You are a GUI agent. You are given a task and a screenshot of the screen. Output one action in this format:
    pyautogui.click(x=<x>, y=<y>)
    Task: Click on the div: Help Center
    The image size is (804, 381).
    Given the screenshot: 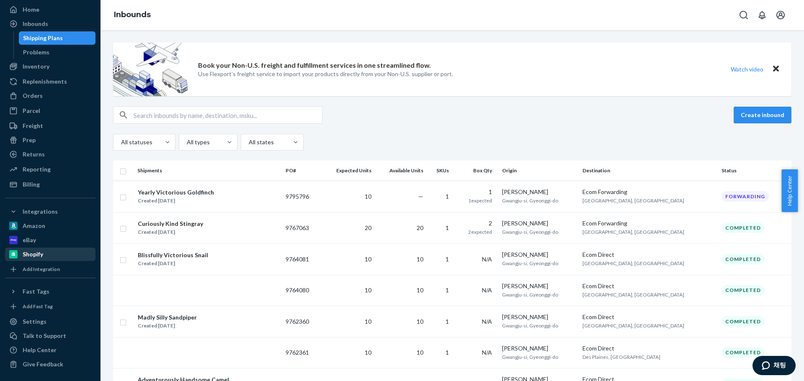 What is the action you would take?
    pyautogui.click(x=39, y=350)
    